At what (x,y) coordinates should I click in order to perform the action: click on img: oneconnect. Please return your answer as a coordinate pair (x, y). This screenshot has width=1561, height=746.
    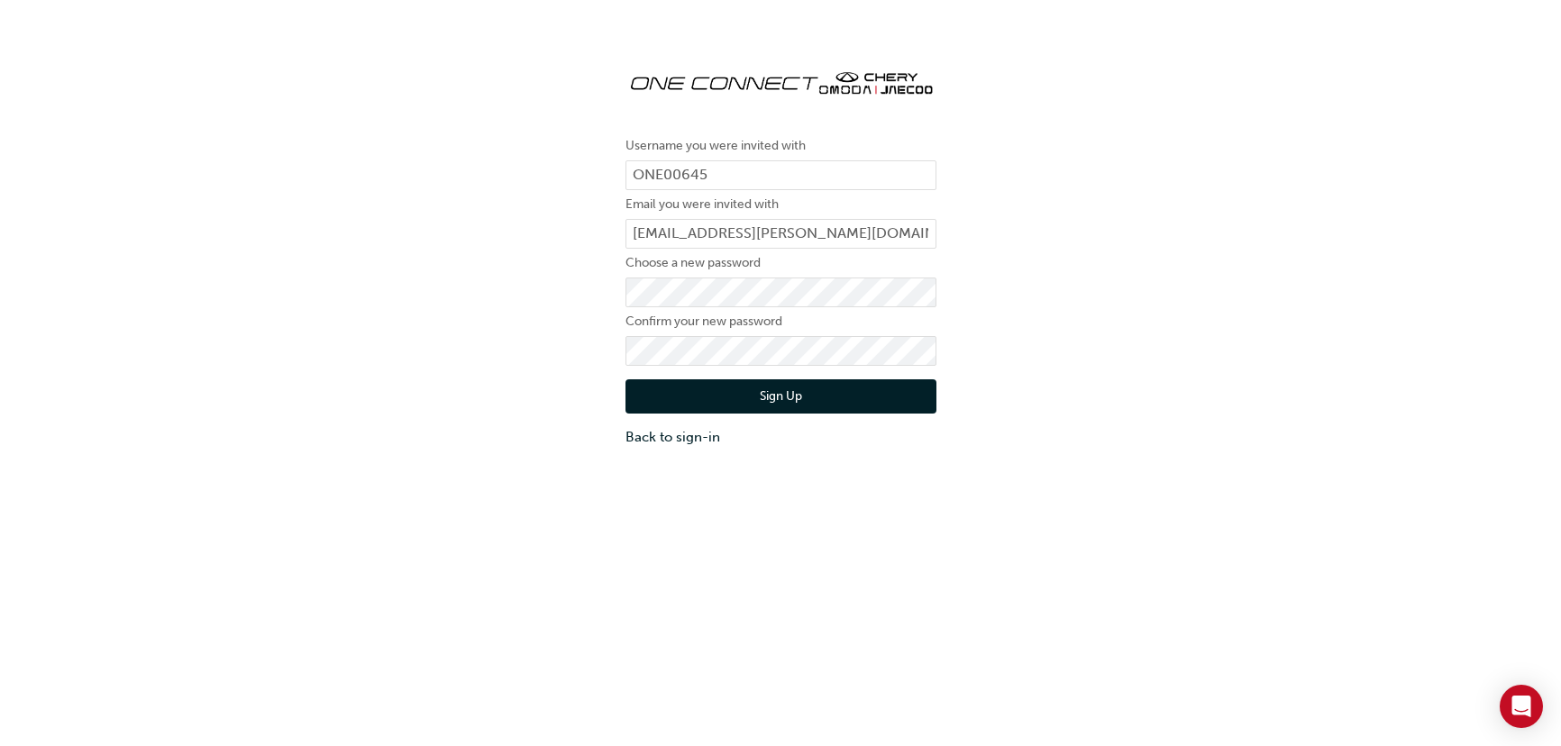
    Looking at the image, I should click on (781, 81).